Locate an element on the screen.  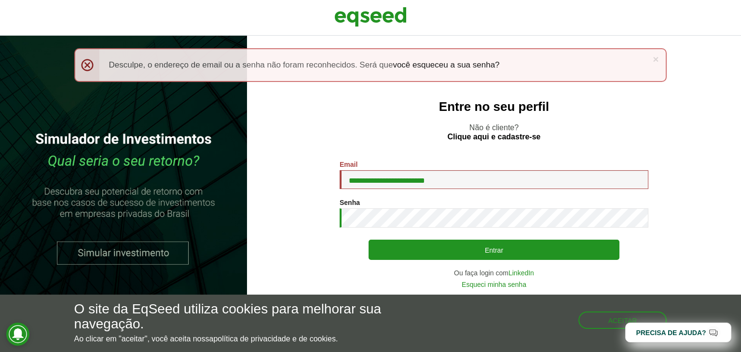
a: Esqueci minha senha is located at coordinates (494, 285).